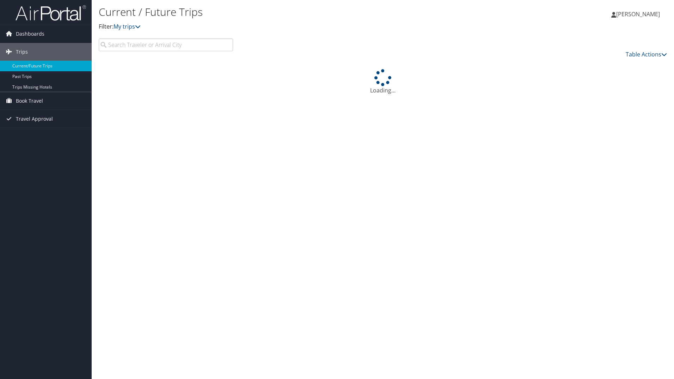  What do you see at coordinates (646, 54) in the screenshot?
I see `a: Table Actions` at bounding box center [646, 54].